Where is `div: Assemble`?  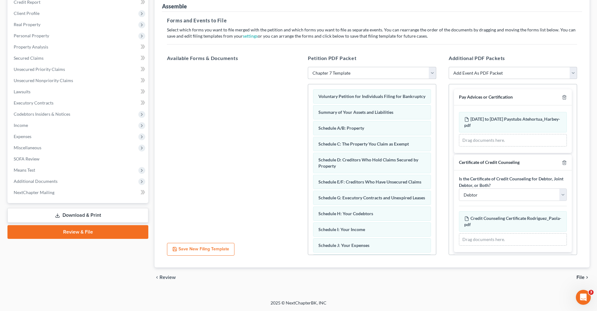 div: Assemble is located at coordinates (174, 6).